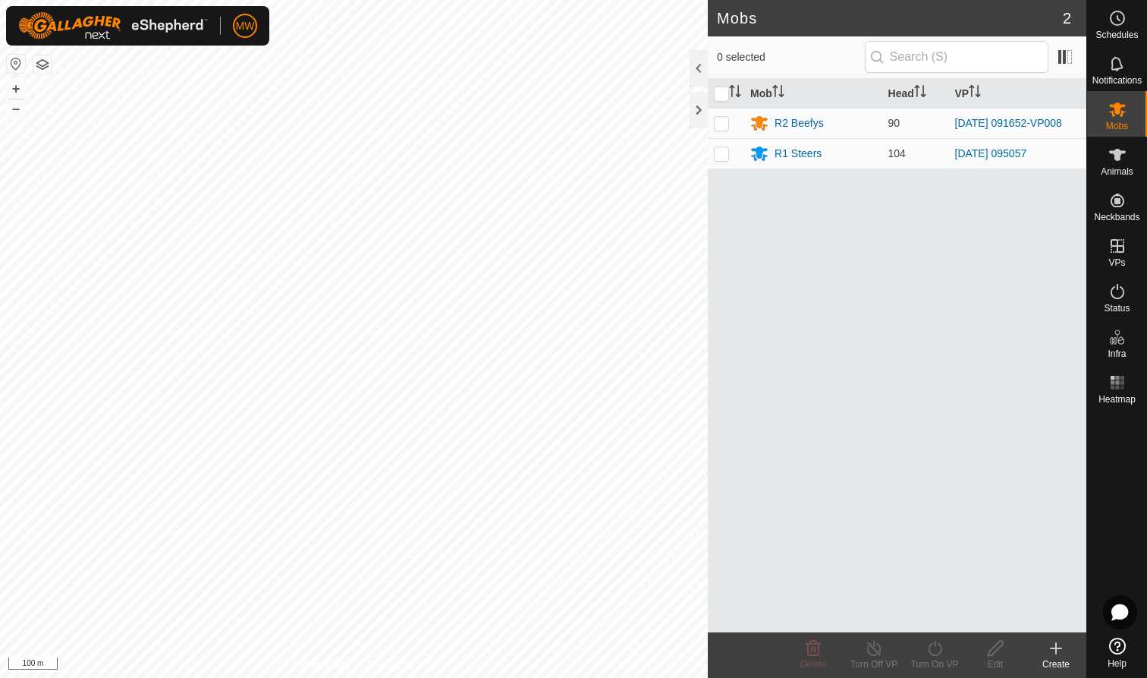 The width and height of the screenshot is (1147, 678). What do you see at coordinates (1067, 18) in the screenshot?
I see `span: 2` at bounding box center [1067, 18].